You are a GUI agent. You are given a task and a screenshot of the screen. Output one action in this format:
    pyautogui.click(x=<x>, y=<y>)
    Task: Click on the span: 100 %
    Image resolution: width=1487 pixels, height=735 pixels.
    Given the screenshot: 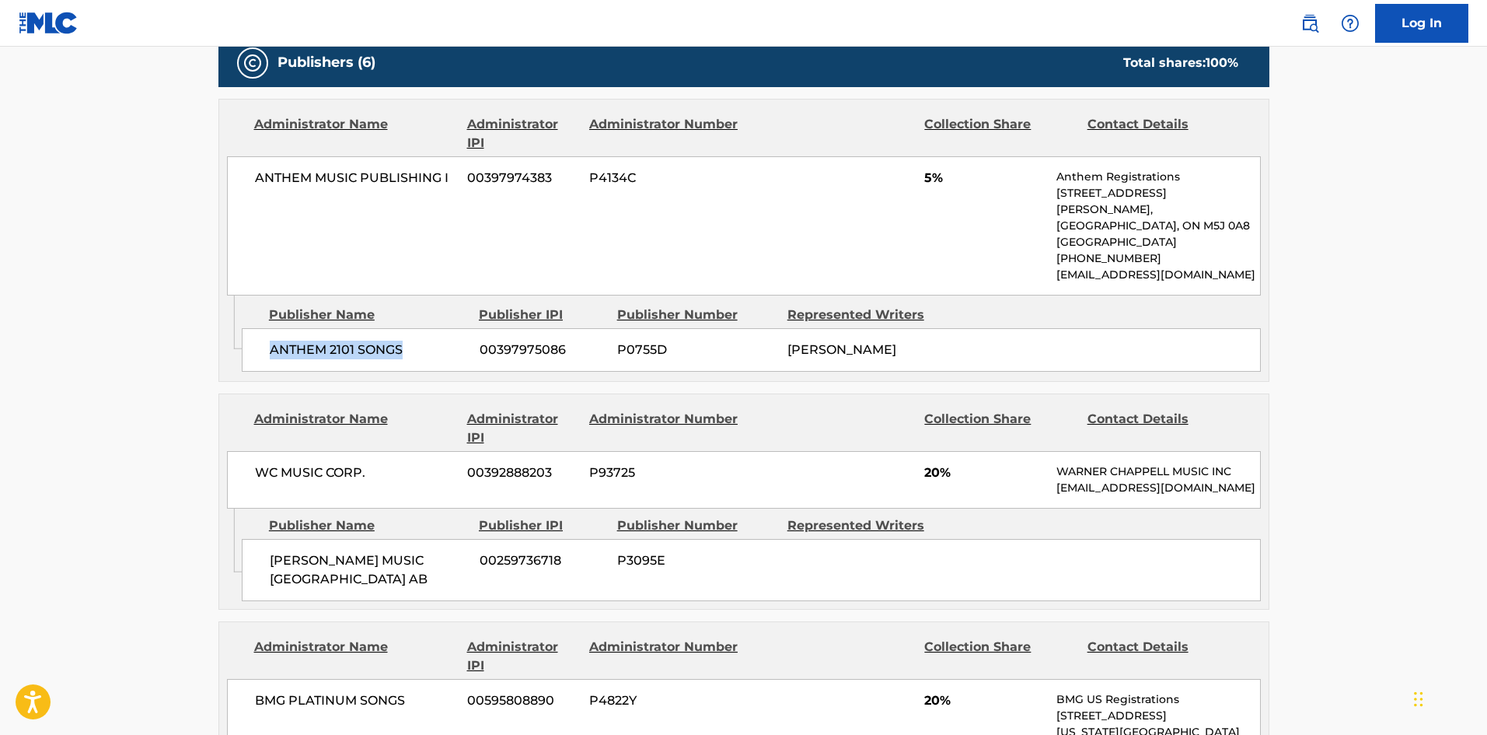 What is the action you would take?
    pyautogui.click(x=1222, y=62)
    